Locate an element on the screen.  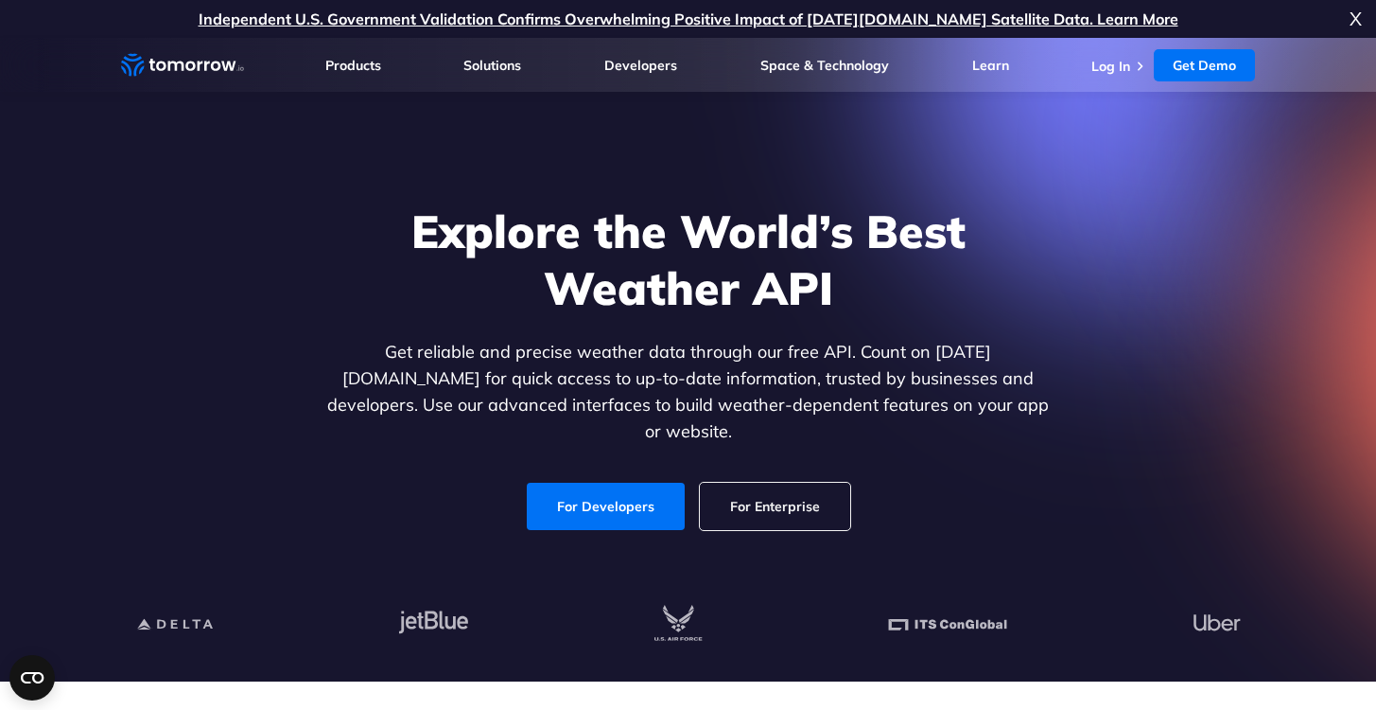
button: Open CMP widget is located at coordinates (32, 677).